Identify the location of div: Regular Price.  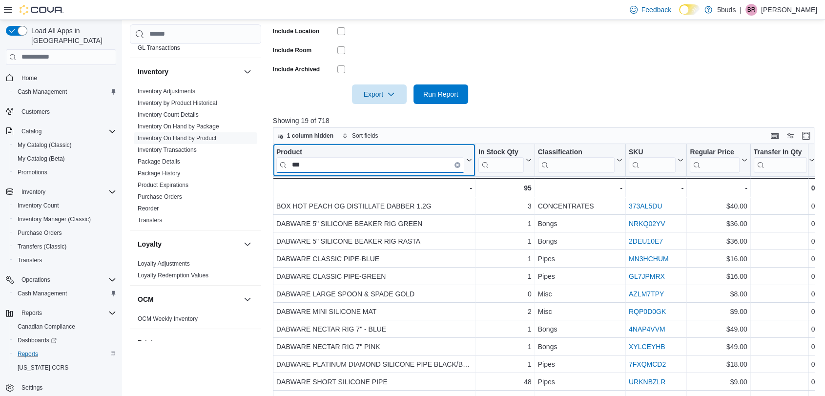
(714, 152).